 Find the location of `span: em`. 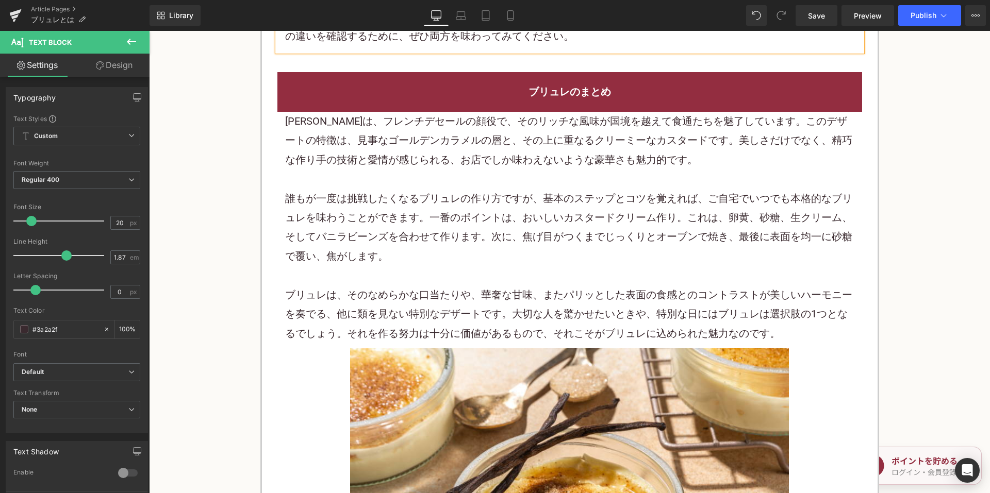

span: em is located at coordinates (134, 257).